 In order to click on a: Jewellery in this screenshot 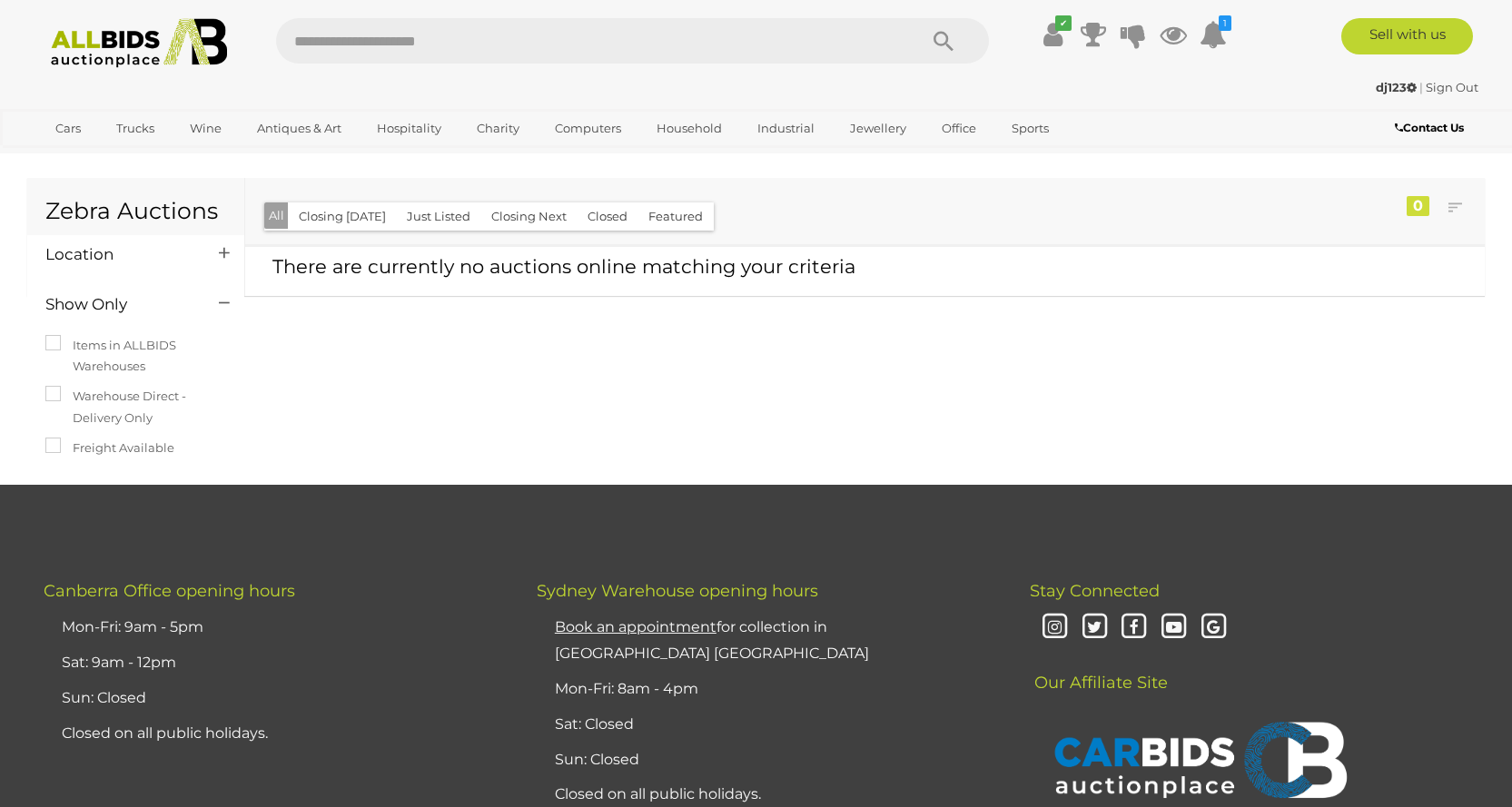, I will do `click(879, 128)`.